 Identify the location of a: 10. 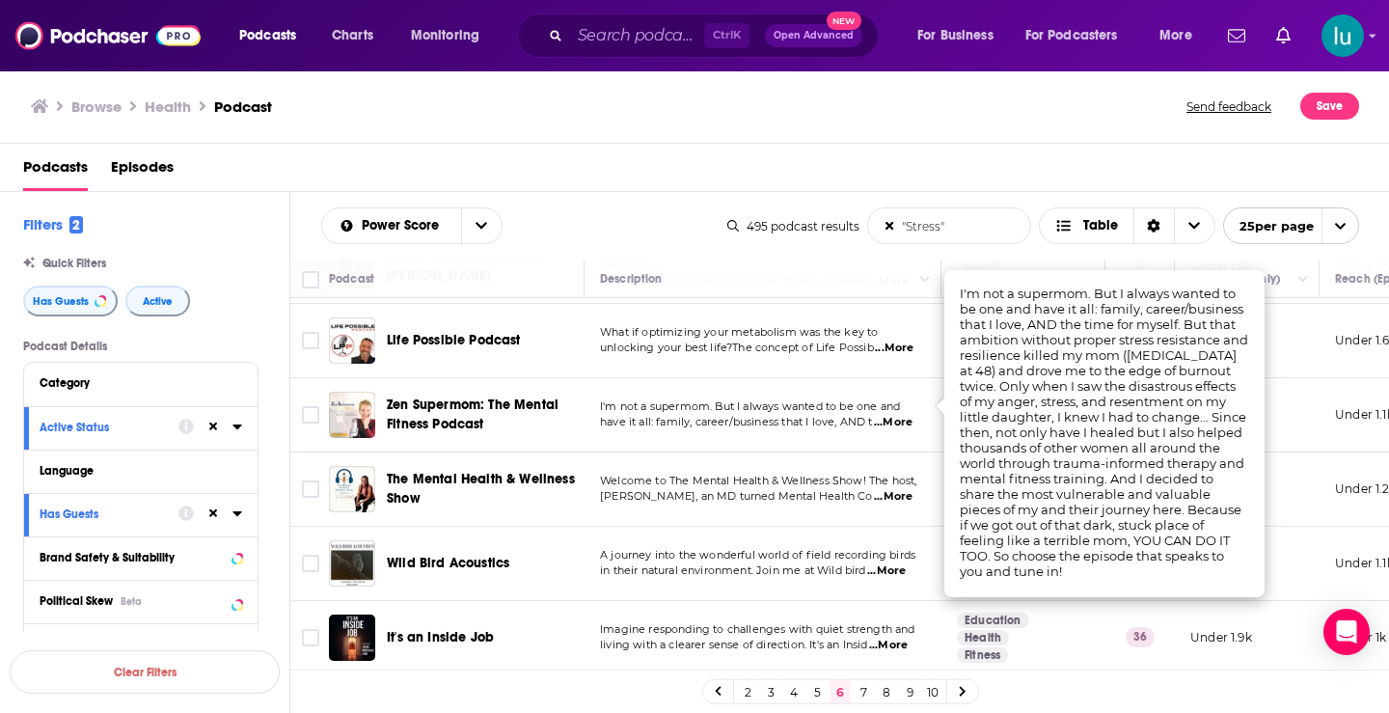
(933, 692).